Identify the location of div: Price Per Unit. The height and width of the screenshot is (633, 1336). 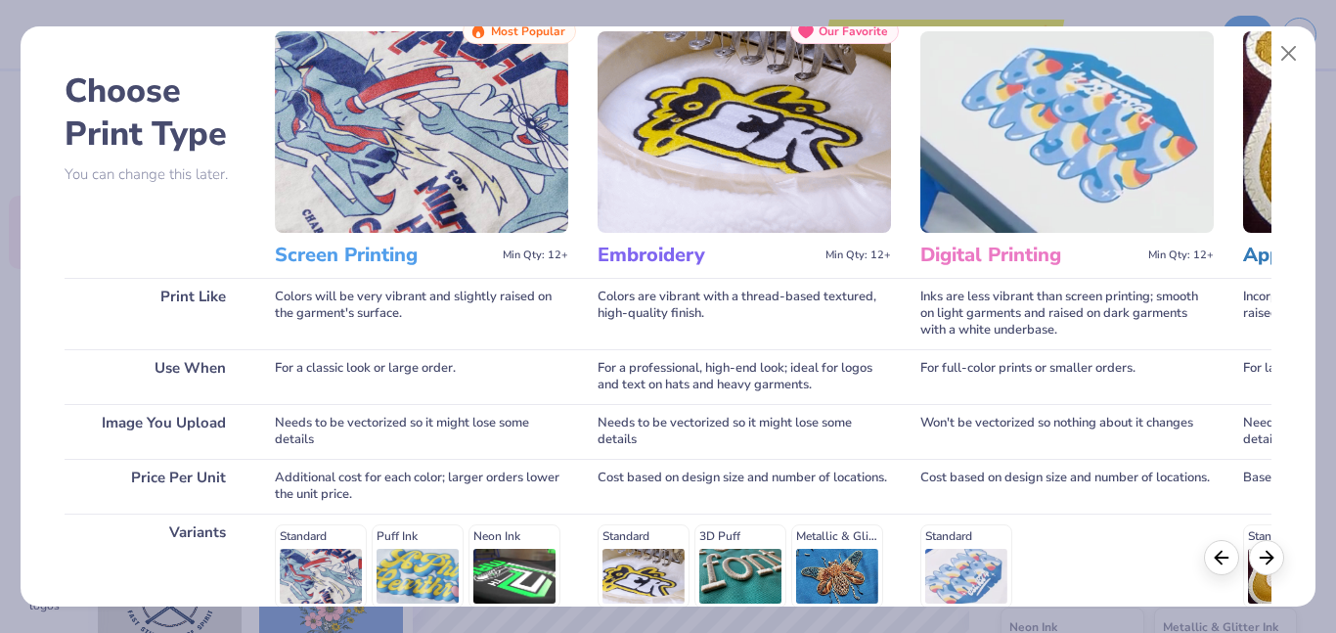
(155, 486).